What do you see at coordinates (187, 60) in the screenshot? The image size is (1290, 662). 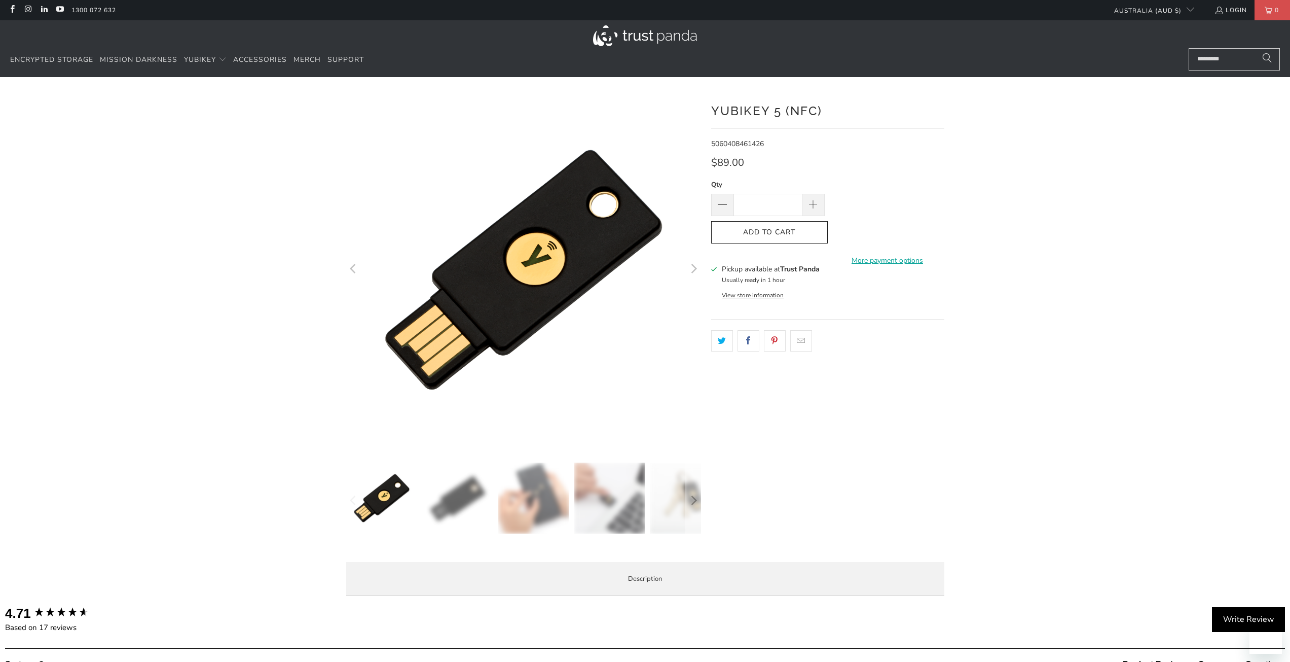 I see `nav: Translation missing: en.navigation.header.main_nav` at bounding box center [187, 60].